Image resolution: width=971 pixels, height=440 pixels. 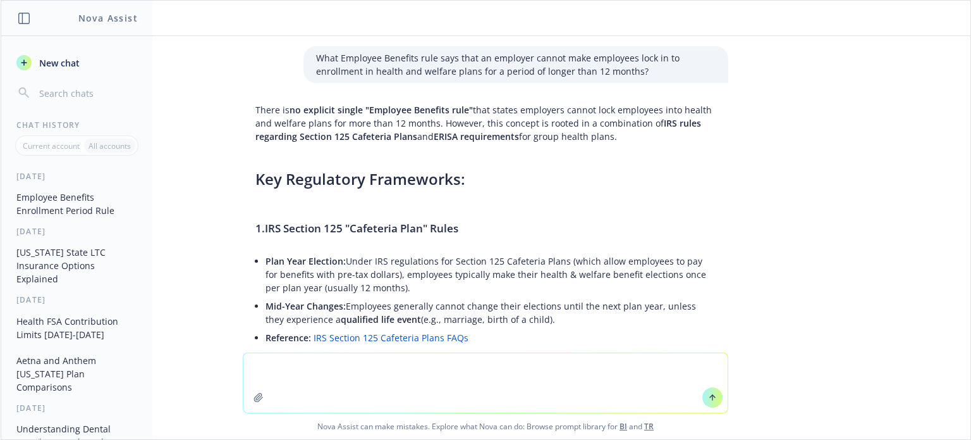 I want to click on span: New chat, so click(x=58, y=63).